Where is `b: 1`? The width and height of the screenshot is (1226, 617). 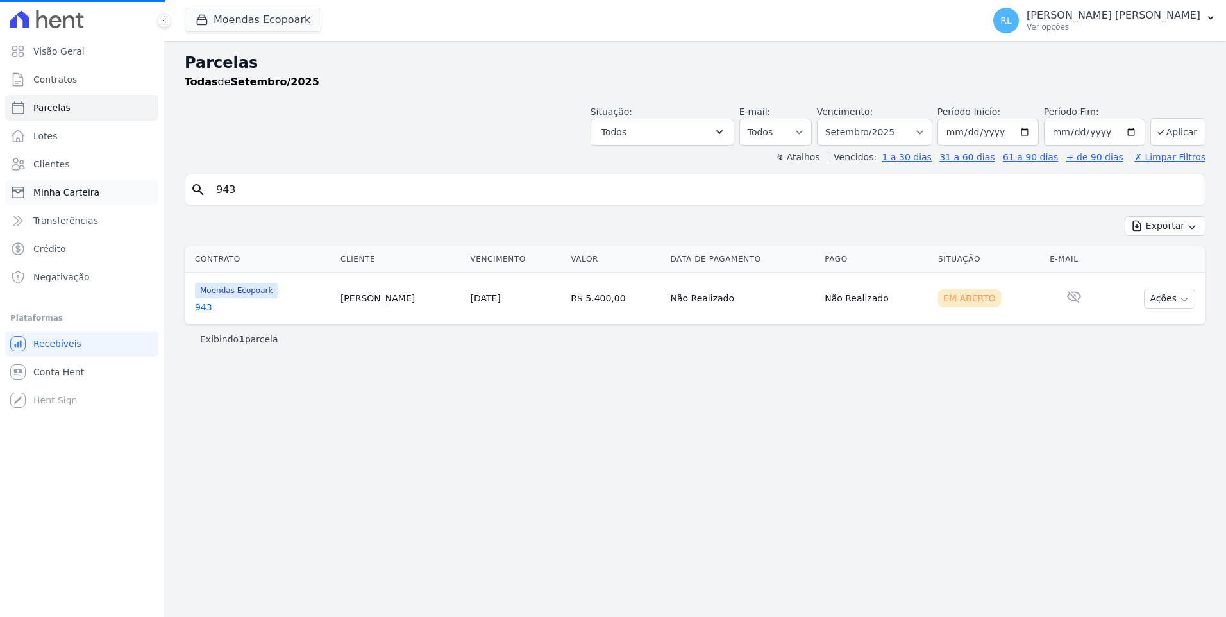
b: 1 is located at coordinates (242, 339).